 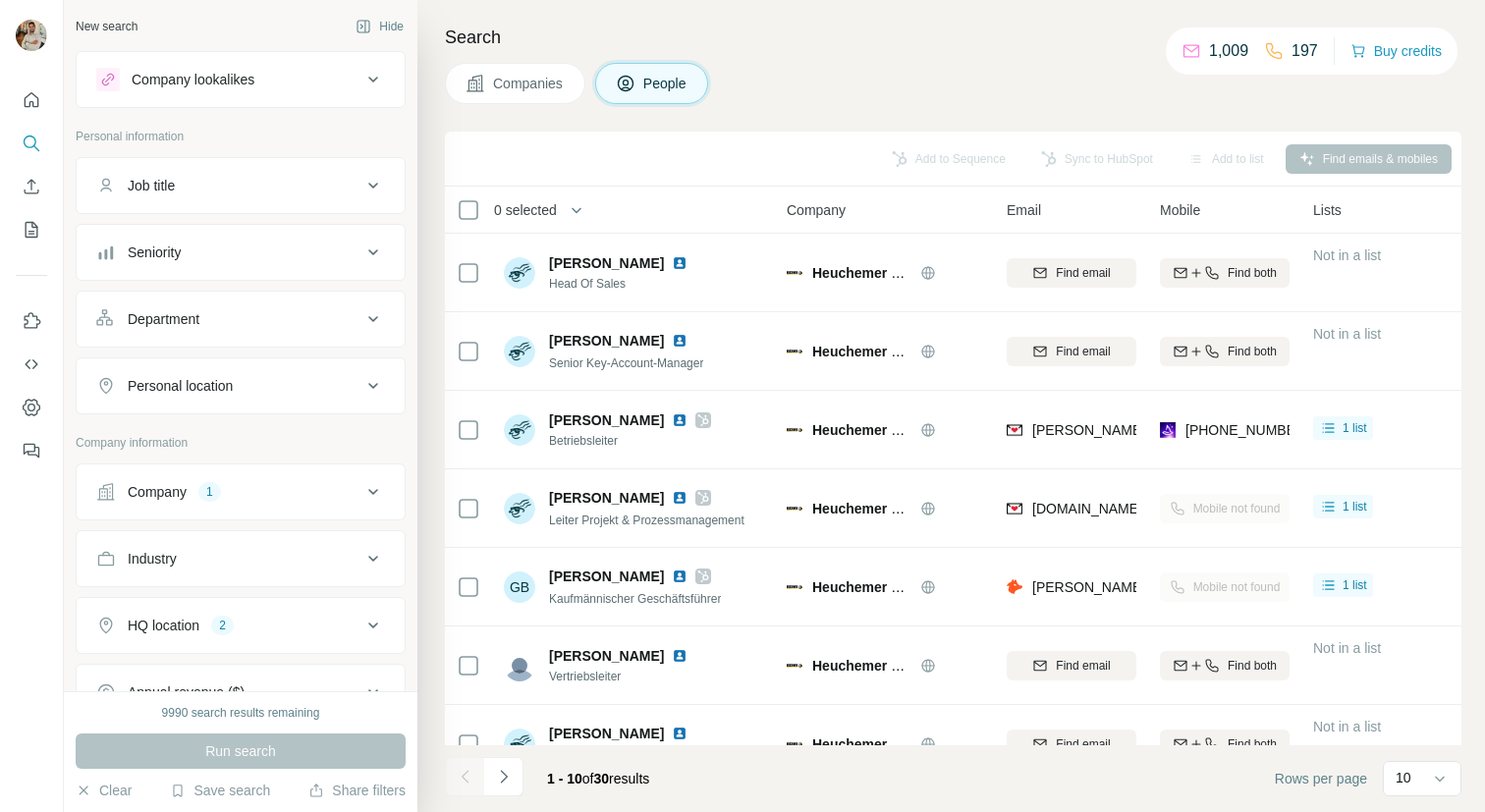 What do you see at coordinates (32, 186) in the screenshot?
I see `button: Enrich CSV` at bounding box center [32, 186].